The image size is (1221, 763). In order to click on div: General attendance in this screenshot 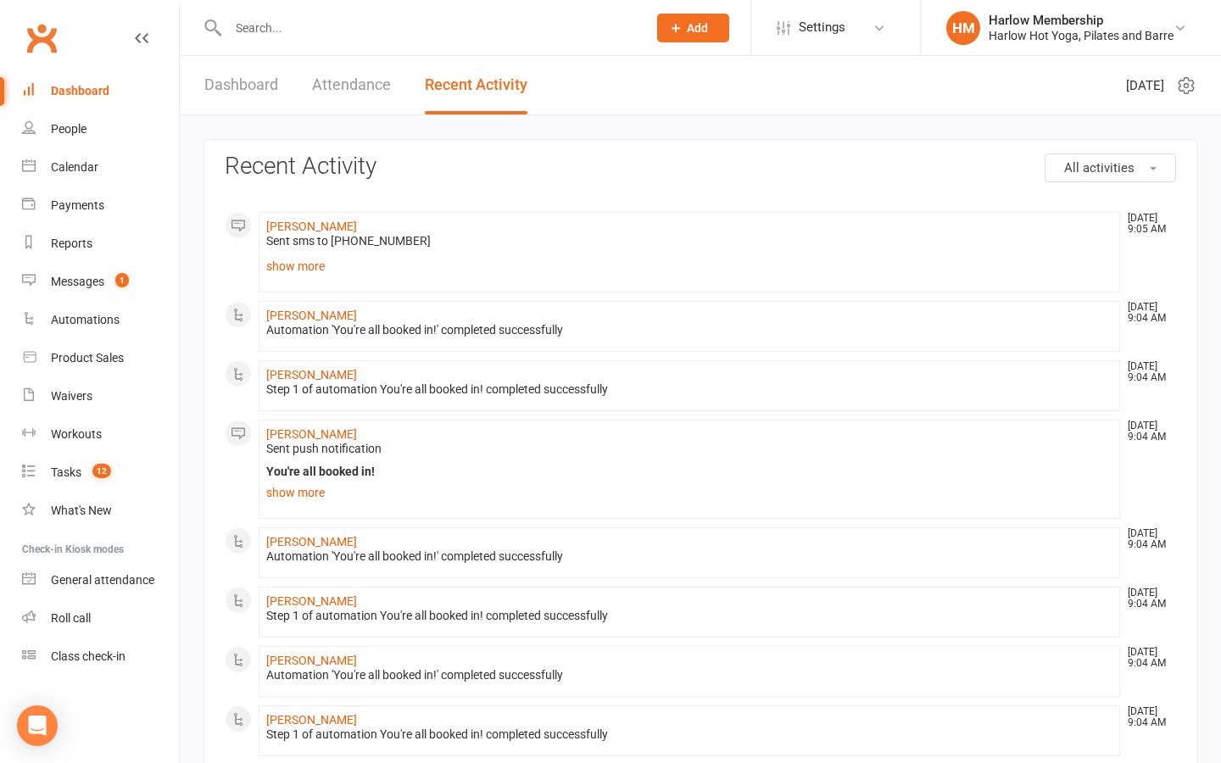, I will do `click(103, 580)`.